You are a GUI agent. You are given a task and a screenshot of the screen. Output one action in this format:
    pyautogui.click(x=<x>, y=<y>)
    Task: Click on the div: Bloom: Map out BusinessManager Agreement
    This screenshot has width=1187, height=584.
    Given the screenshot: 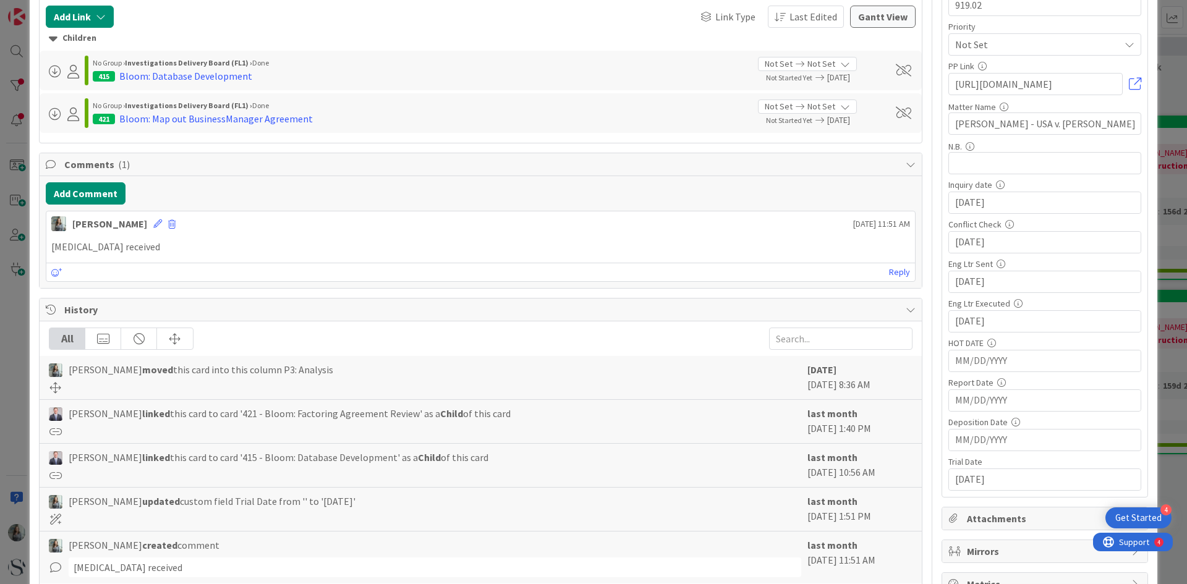 What is the action you would take?
    pyautogui.click(x=216, y=119)
    